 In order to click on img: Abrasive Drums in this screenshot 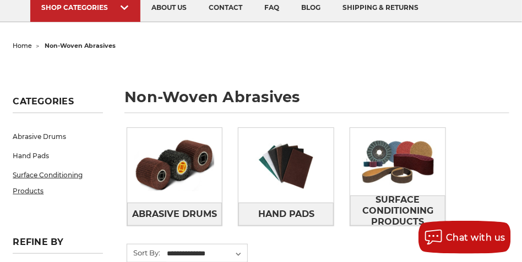, I will do `click(174, 165)`.